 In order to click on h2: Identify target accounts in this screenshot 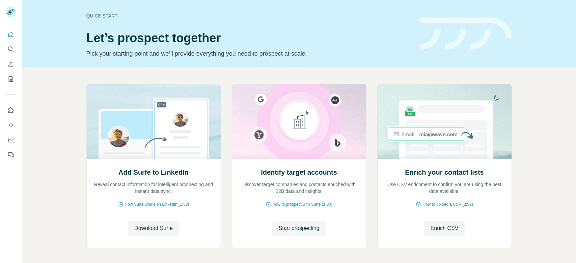, I will do `click(299, 173)`.